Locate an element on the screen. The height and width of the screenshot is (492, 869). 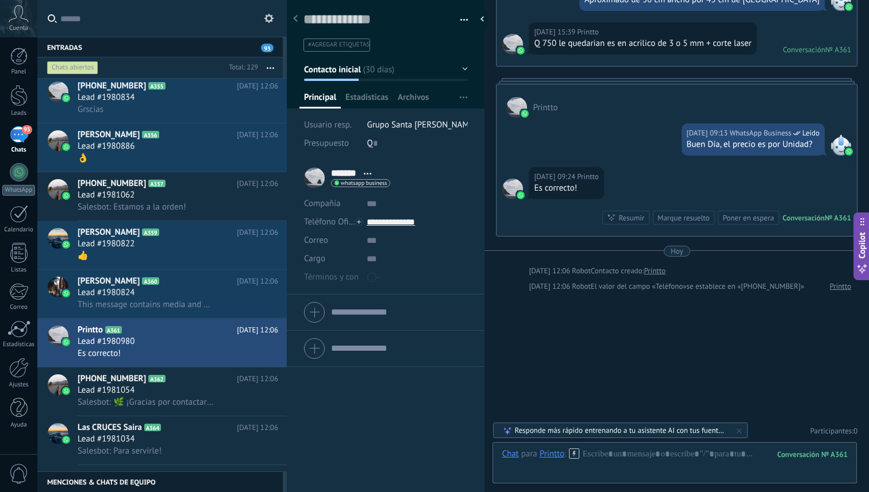
span: Principal is located at coordinates (320, 100).